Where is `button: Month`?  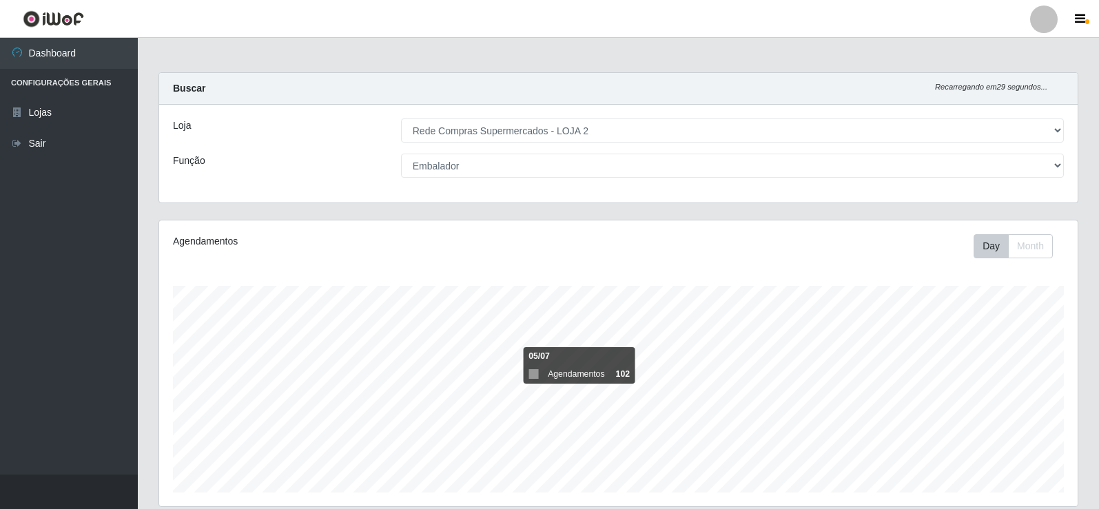 button: Month is located at coordinates (1030, 246).